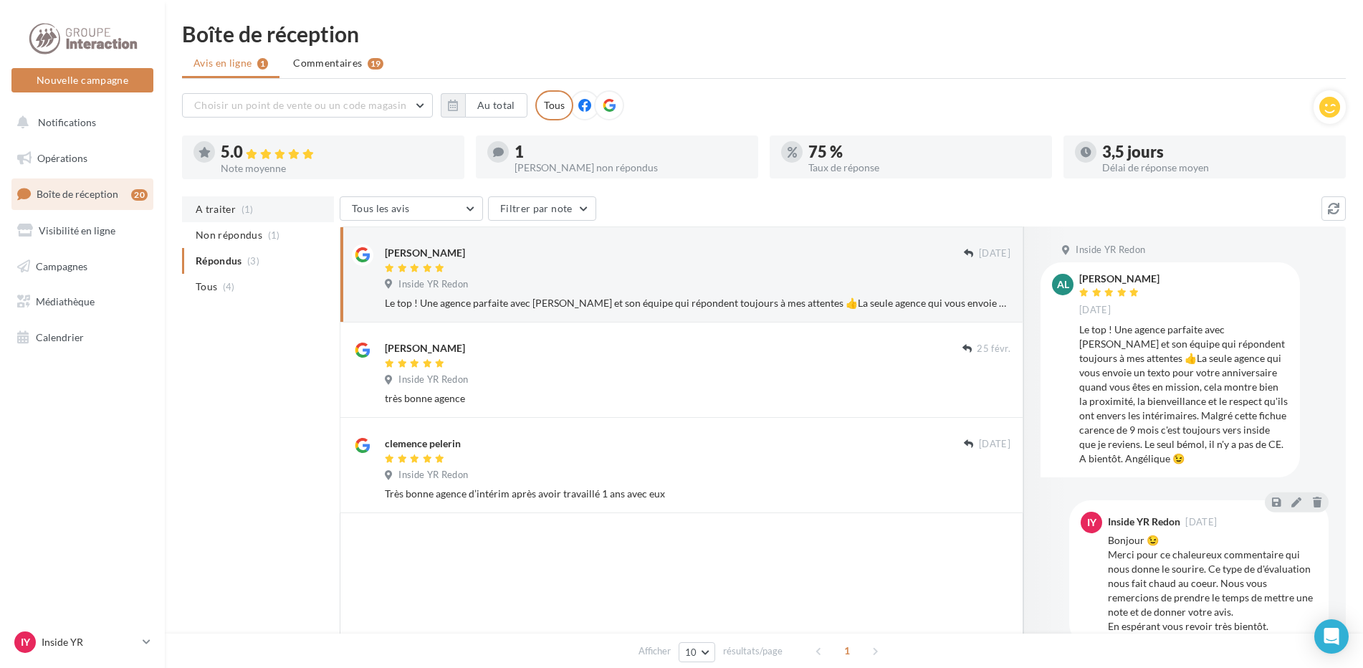  What do you see at coordinates (994, 349) in the screenshot?
I see `span: 25 févr.` at bounding box center [994, 349].